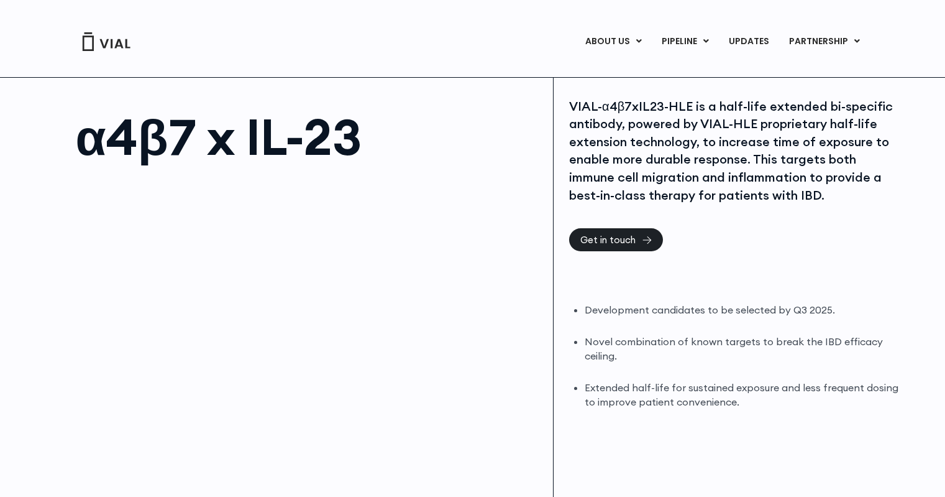 The image size is (945, 497). I want to click on li: Extended half-life for sustained exposure and less frequent dosing to improve patient convenience., so click(743, 395).